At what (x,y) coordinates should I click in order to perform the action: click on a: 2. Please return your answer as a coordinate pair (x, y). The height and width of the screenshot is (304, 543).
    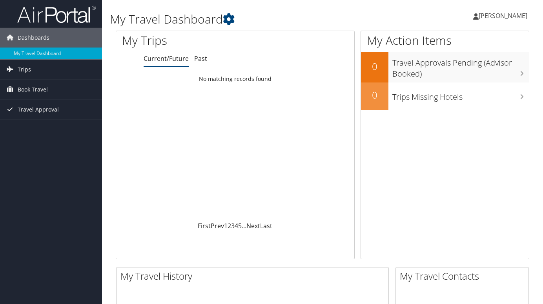
    Looking at the image, I should click on (229, 226).